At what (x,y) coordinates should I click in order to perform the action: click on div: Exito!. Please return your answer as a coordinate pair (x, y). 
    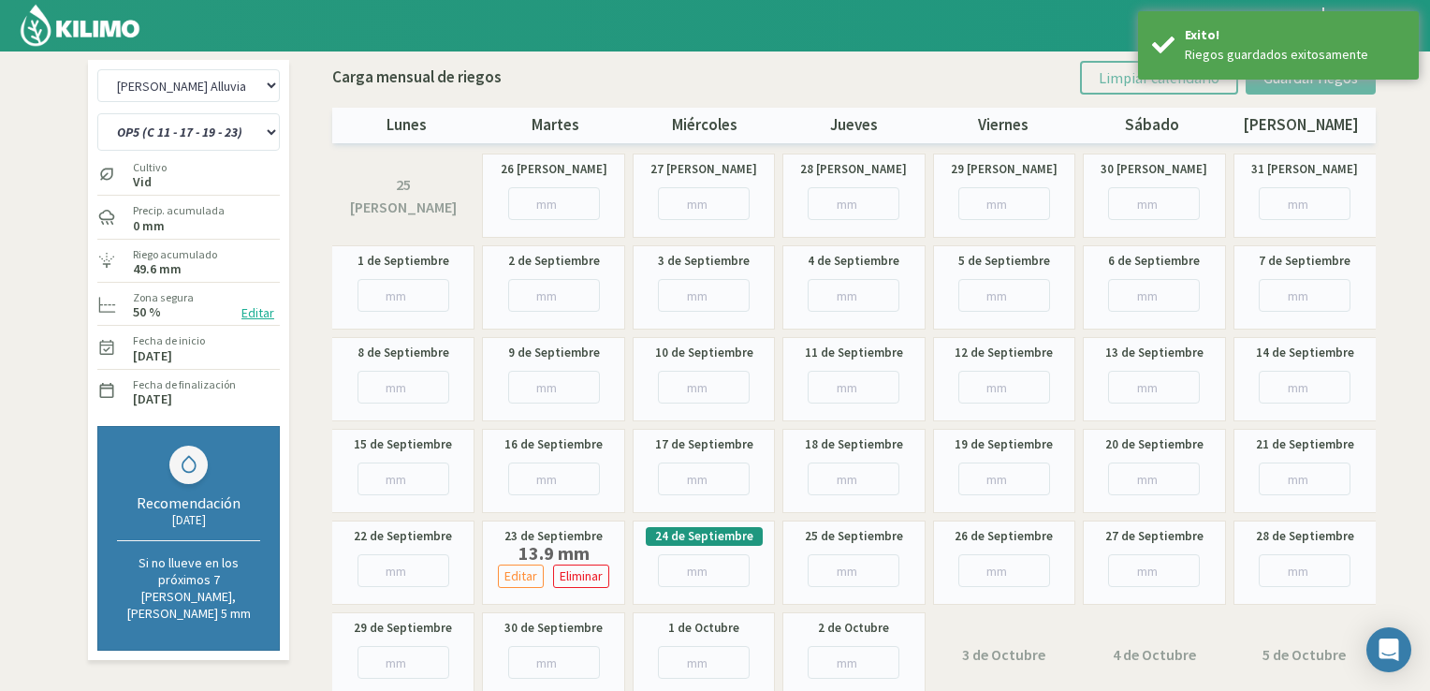
    Looking at the image, I should click on (1294, 35).